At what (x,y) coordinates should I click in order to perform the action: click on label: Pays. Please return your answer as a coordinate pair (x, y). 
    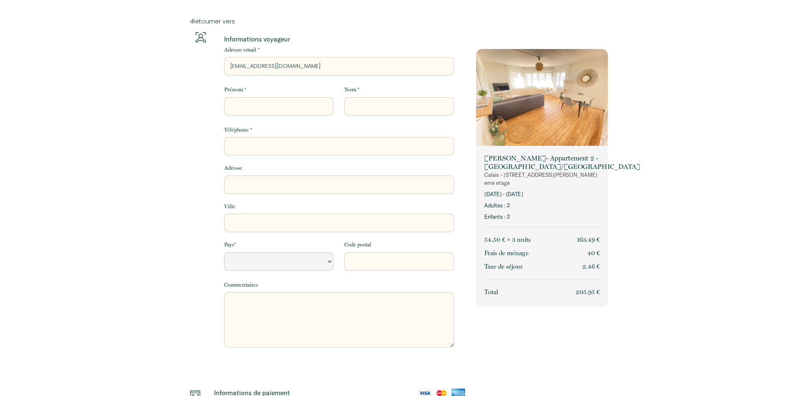
    Looking at the image, I should click on (230, 245).